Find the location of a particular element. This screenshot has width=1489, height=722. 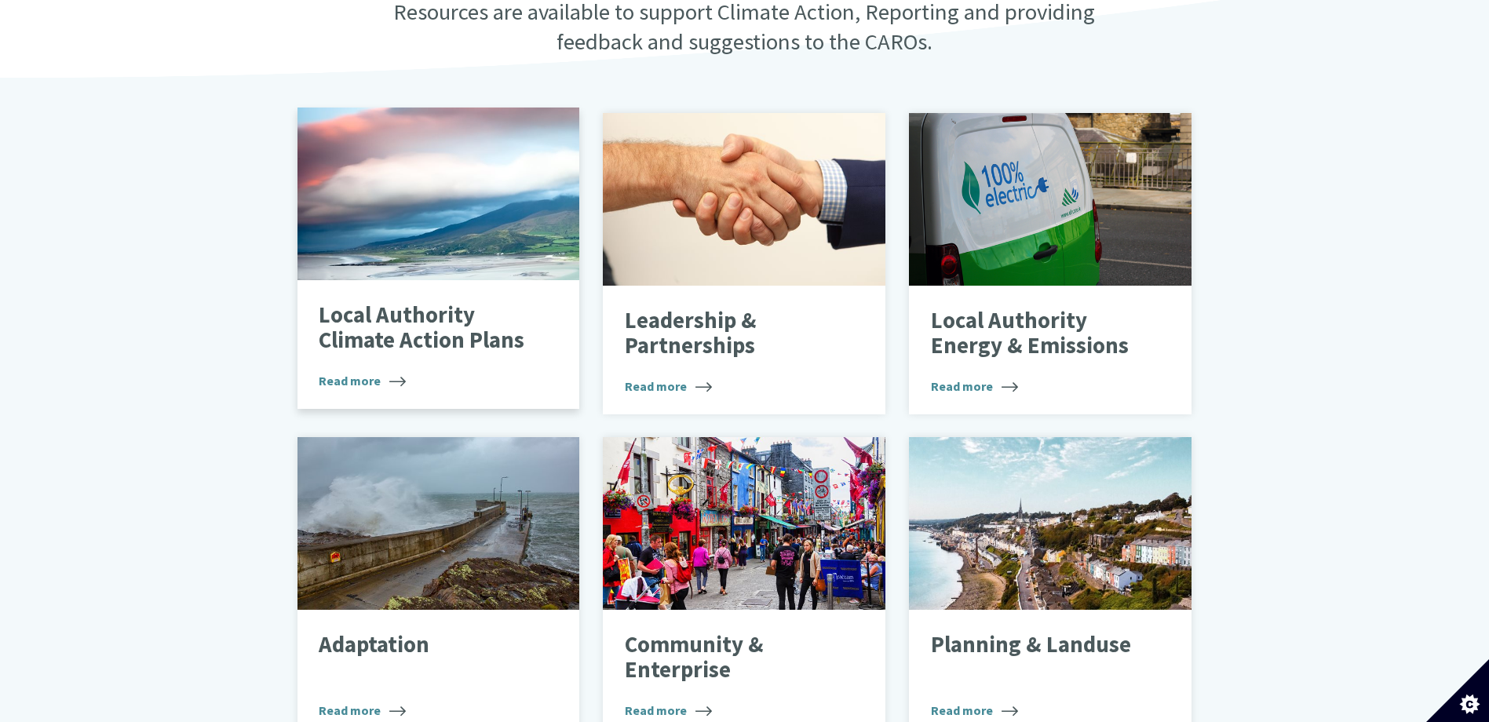

a: Local Authority Climate Action Plans Read more is located at coordinates (439, 258).